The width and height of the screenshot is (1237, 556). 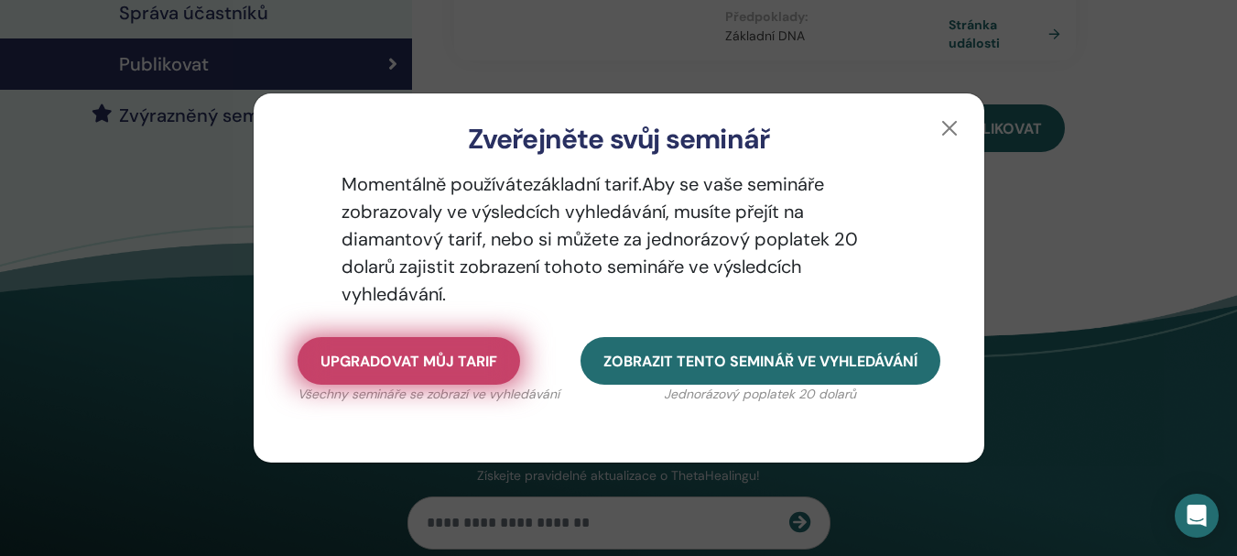 What do you see at coordinates (408, 361) in the screenshot?
I see `font: Upgradovat můj tarif` at bounding box center [408, 361].